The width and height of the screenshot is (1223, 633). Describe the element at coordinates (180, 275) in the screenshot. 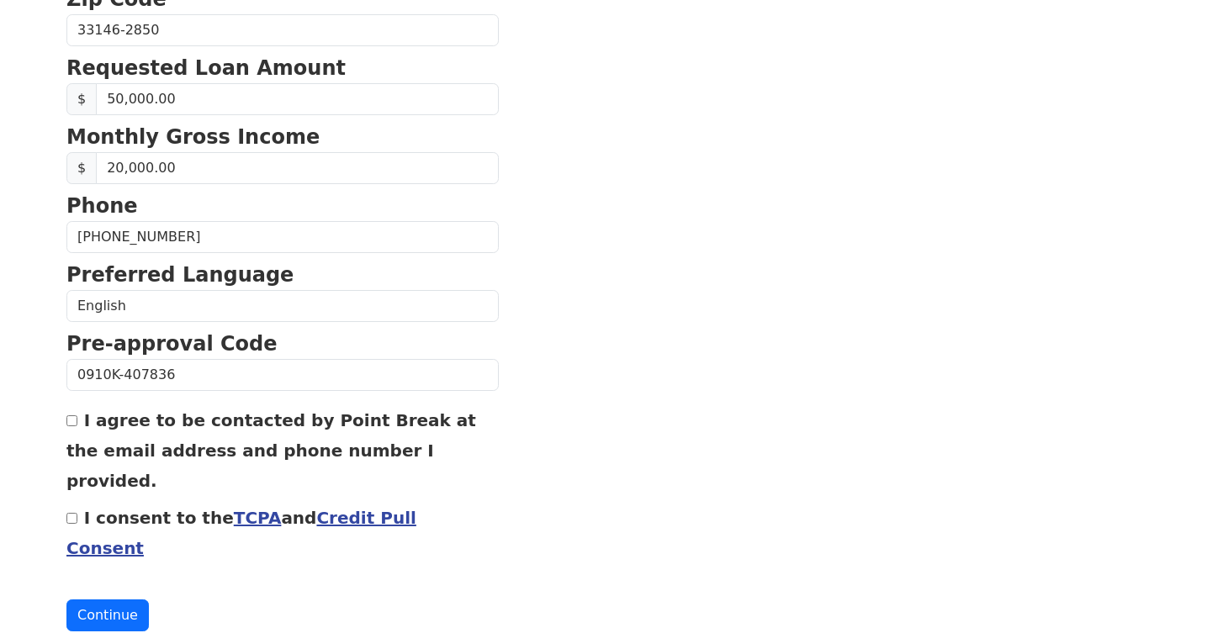

I see `strong: Preferred Language` at that location.